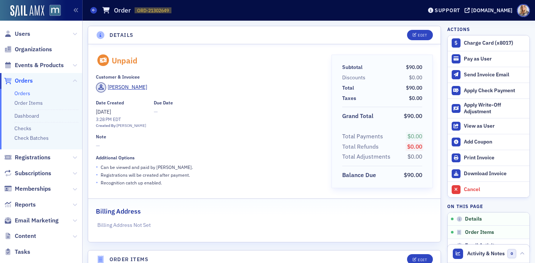  Describe the element at coordinates (33, 49) in the screenshot. I see `span: Organizations` at that location.